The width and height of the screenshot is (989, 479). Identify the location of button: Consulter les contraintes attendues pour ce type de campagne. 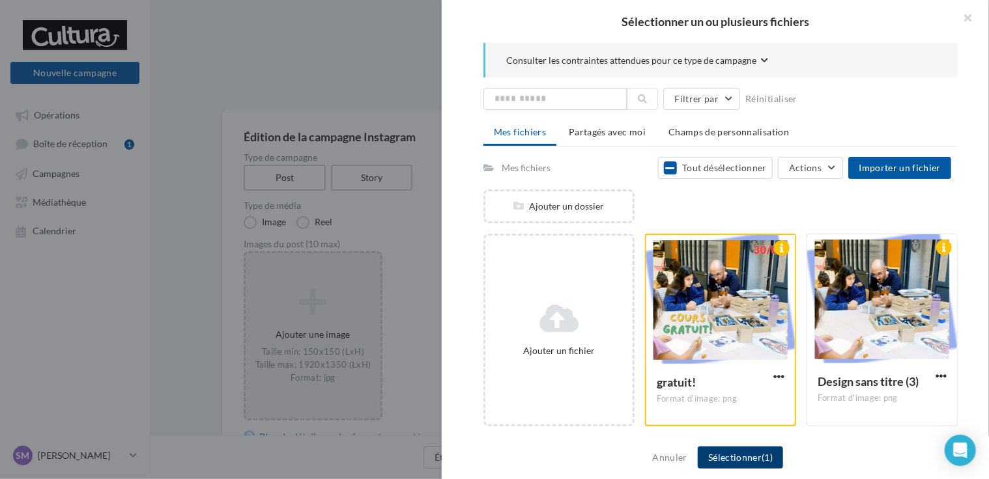
(637, 61).